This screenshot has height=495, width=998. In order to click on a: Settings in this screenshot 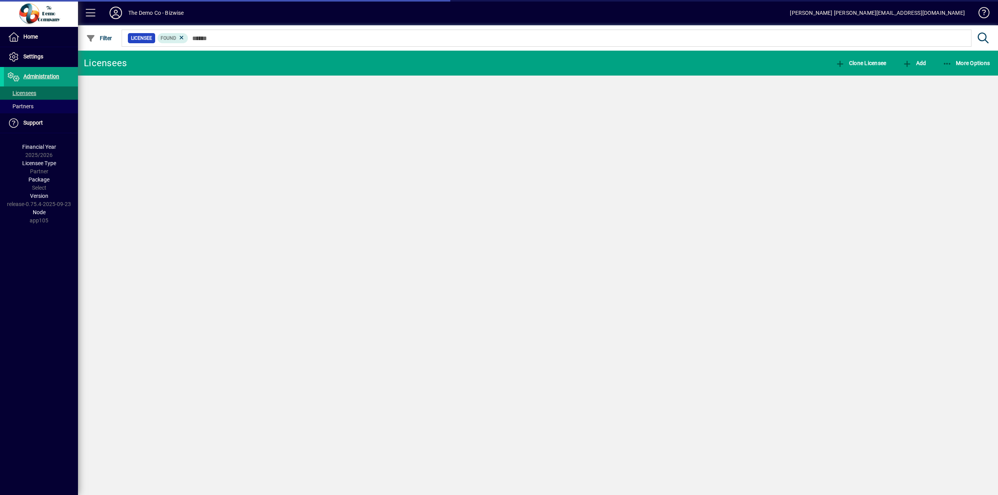, I will do `click(41, 57)`.